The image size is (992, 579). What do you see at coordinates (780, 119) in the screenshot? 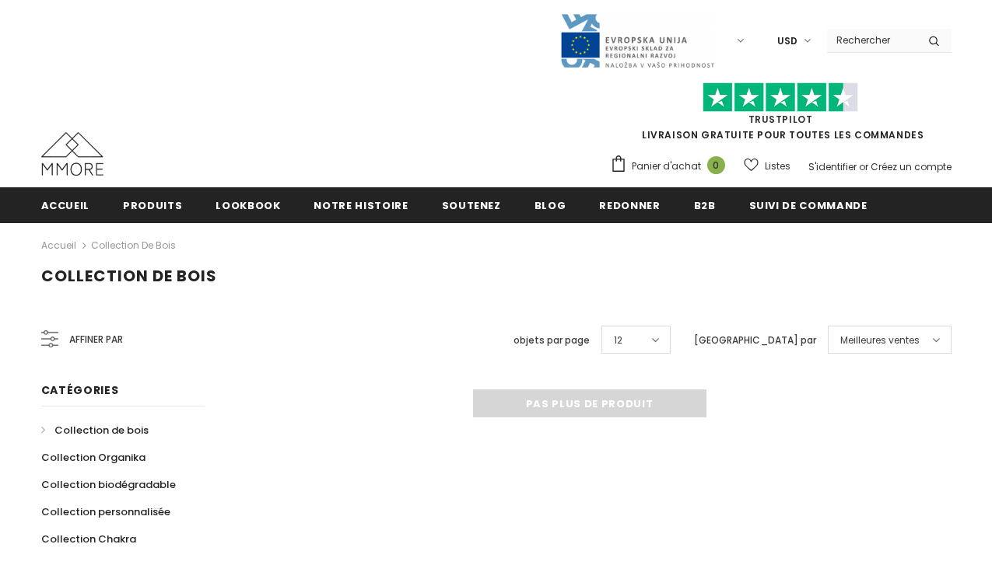
I see `a: TrustPilot` at bounding box center [780, 119].